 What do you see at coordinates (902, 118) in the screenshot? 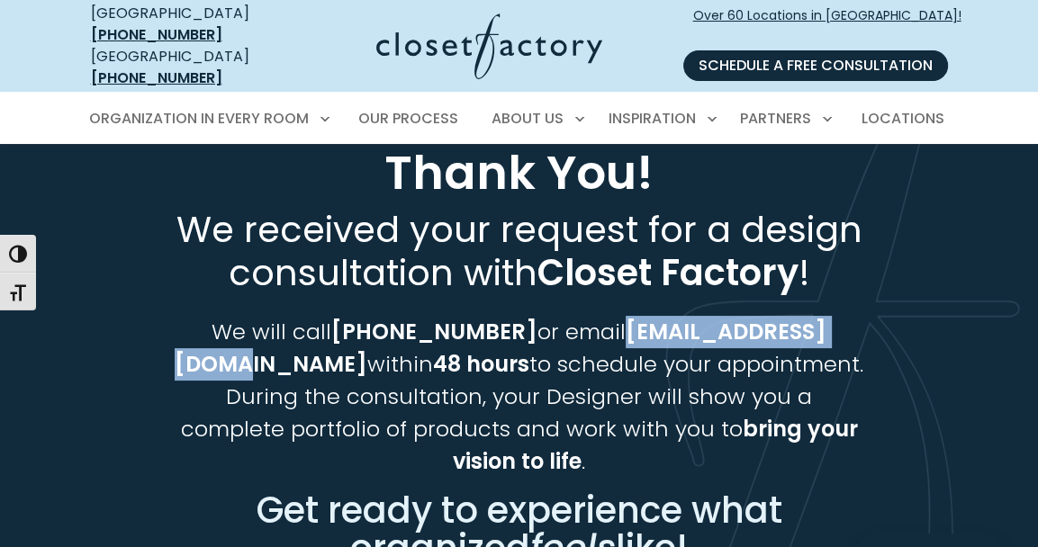
I see `span: Locations` at bounding box center [902, 118].